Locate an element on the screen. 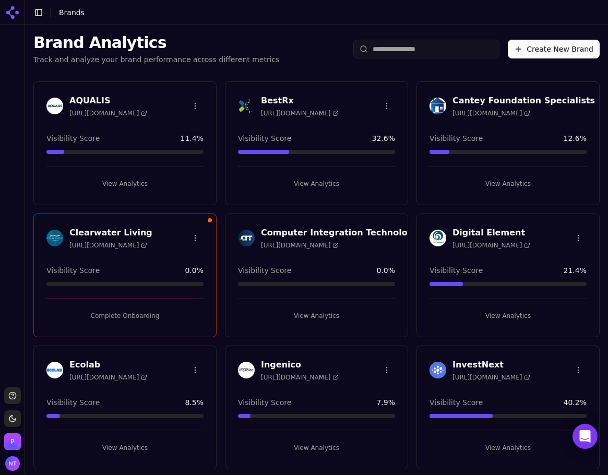  div: Open Intercom Messenger is located at coordinates (585, 437).